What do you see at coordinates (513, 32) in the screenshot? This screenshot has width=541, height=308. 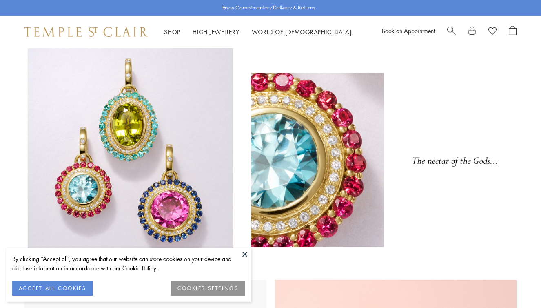 I see `a: Open Shopping Bag` at bounding box center [513, 32].